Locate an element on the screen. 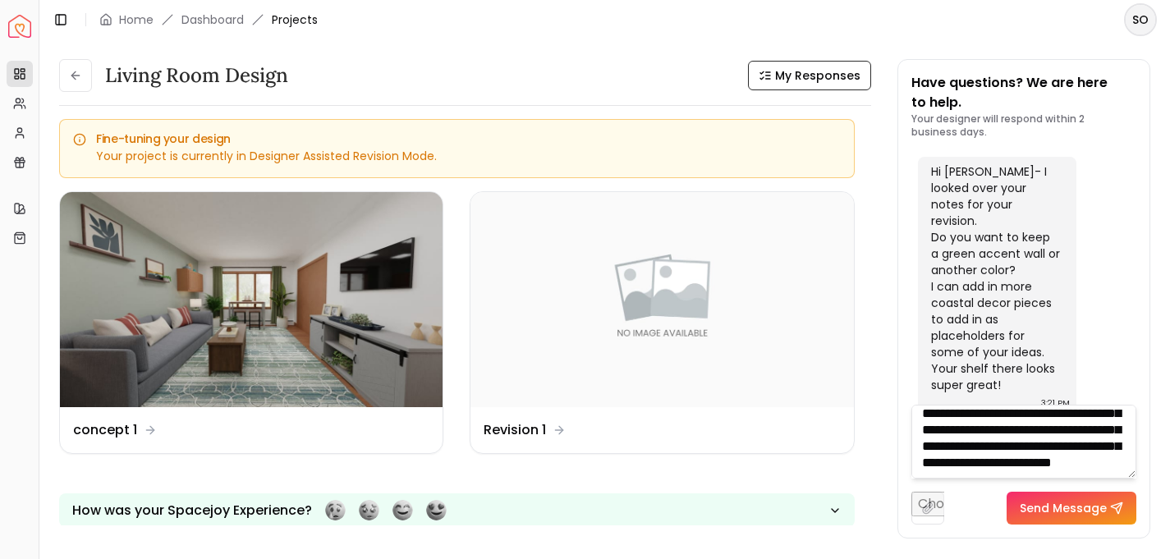  img: concept 1 is located at coordinates (251, 300).